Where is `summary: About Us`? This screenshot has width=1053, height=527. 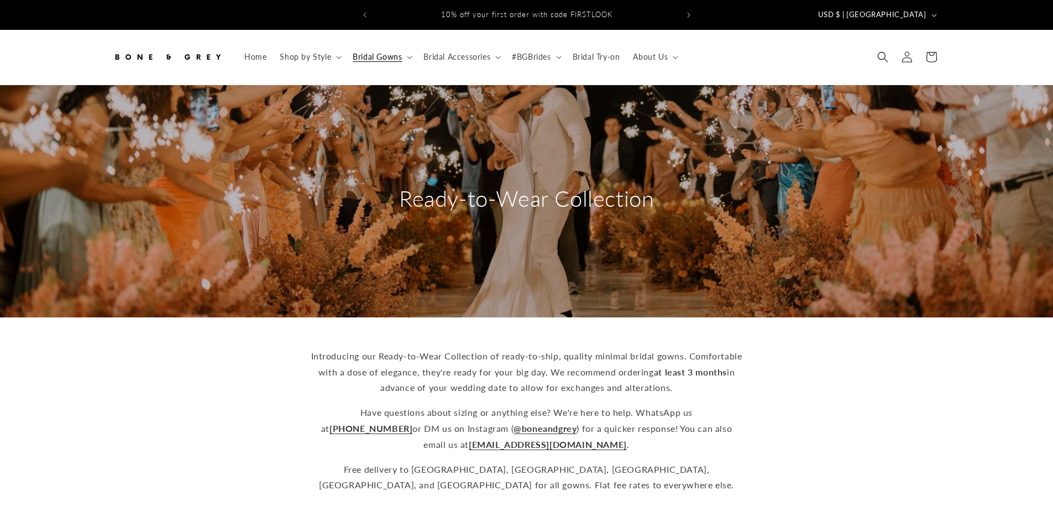
summary: About Us is located at coordinates (654, 57).